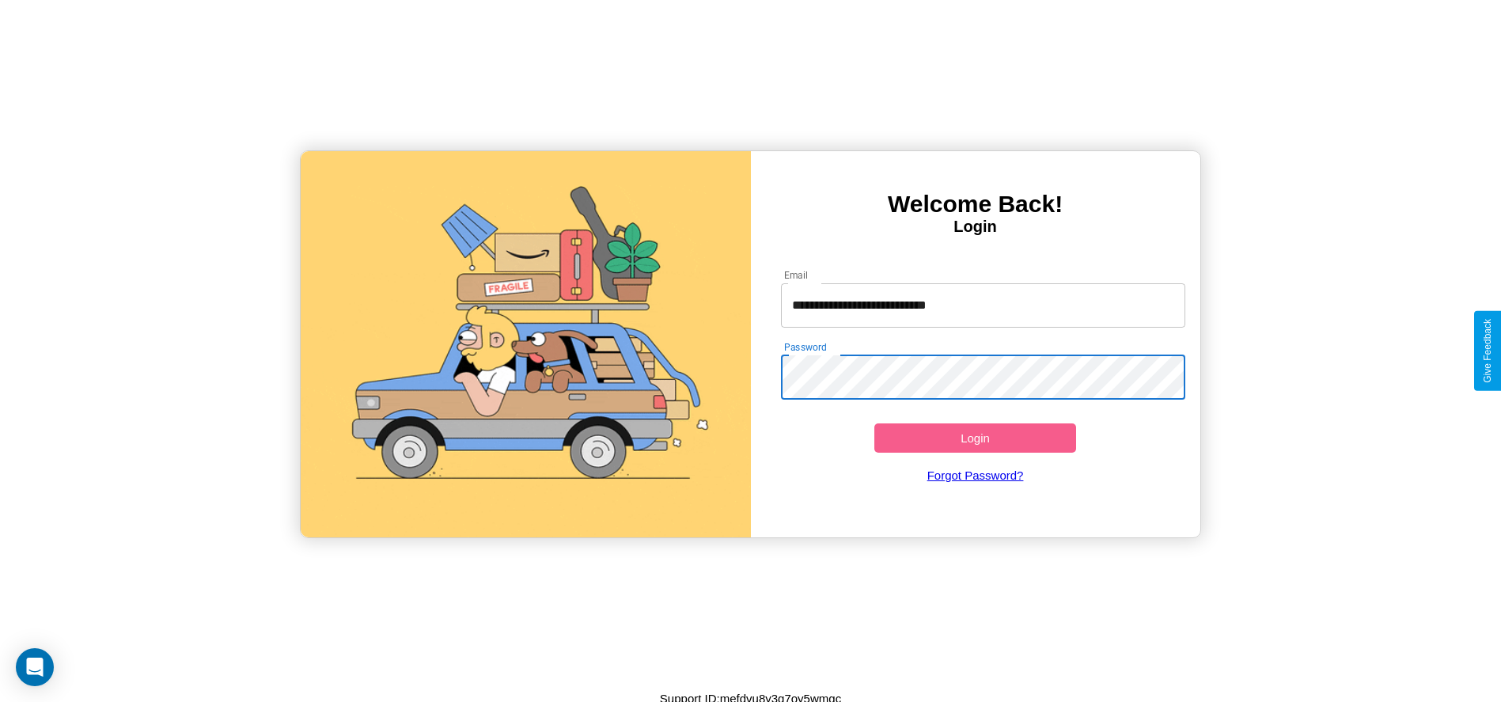 The width and height of the screenshot is (1501, 702). I want to click on label: Password, so click(805, 347).